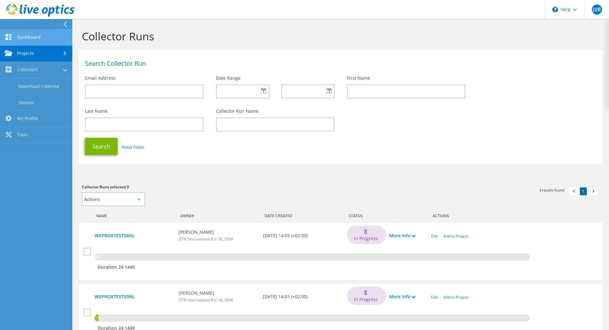 The image size is (609, 330). What do you see at coordinates (552, 190) in the screenshot?
I see `span: 3 results found` at bounding box center [552, 190].